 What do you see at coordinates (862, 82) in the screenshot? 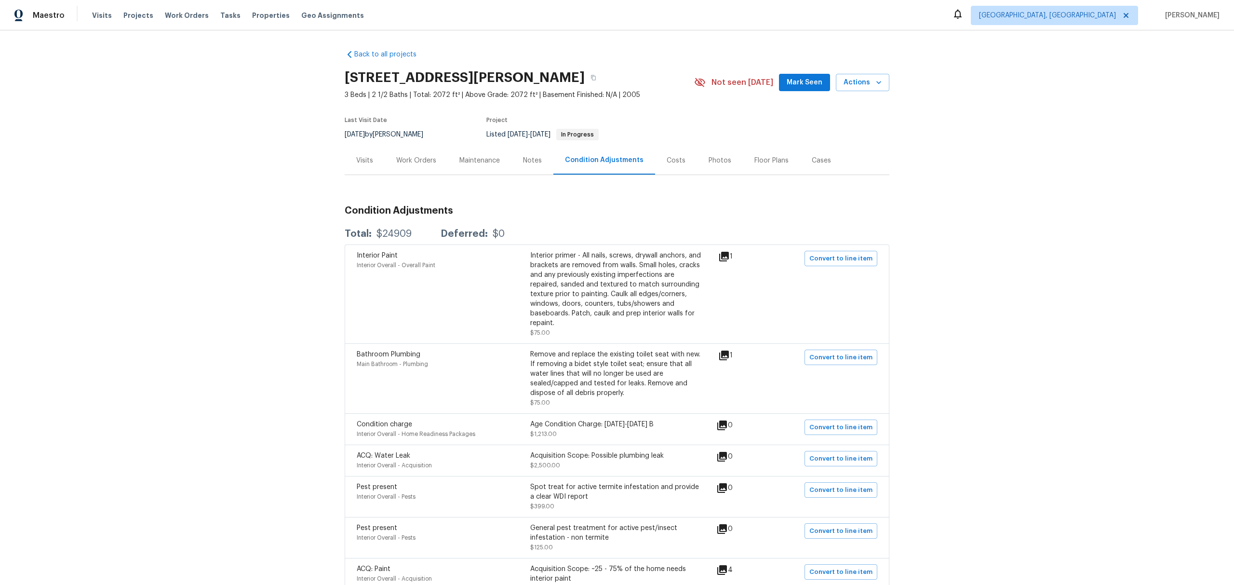
I see `button: Actions` at bounding box center [862, 82].